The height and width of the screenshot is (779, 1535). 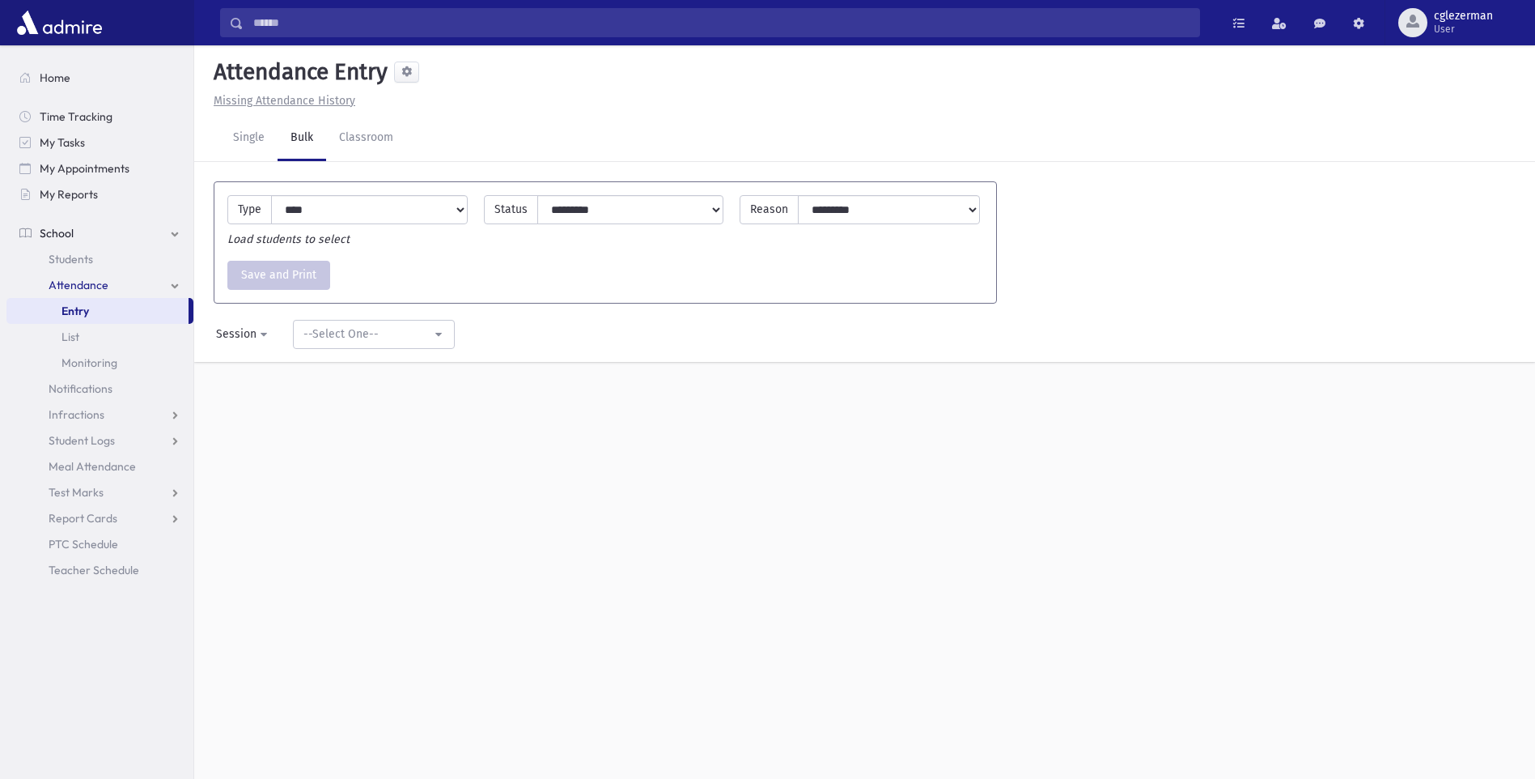 I want to click on span: Report Cards, so click(x=83, y=518).